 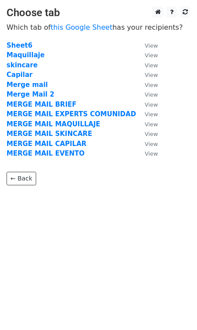 What do you see at coordinates (99, 27) in the screenshot?
I see `p: Which tab of has your recipients?` at bounding box center [99, 27].